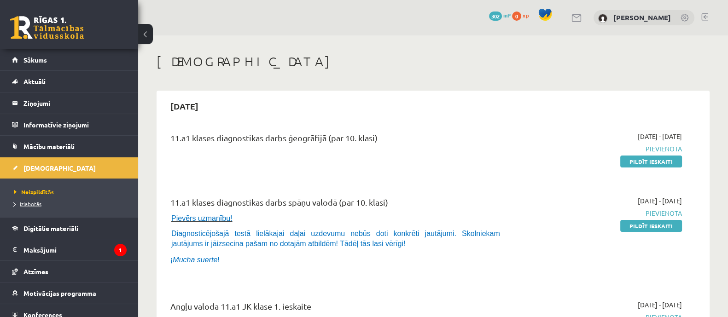 This screenshot has width=728, height=317. I want to click on i: 1, so click(120, 250).